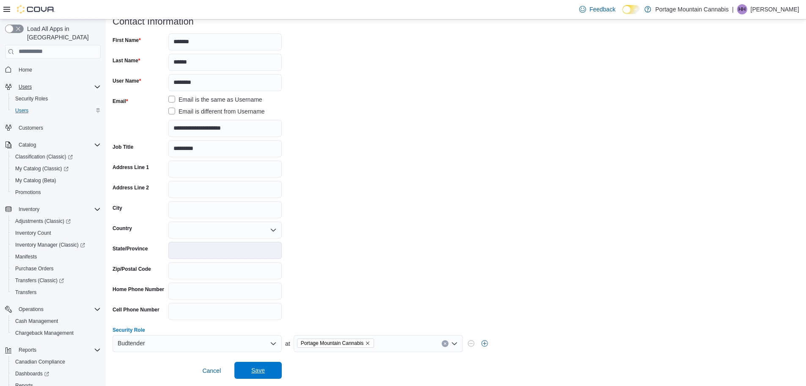  Describe the element at coordinates (56, 257) in the screenshot. I see `span: Manifests` at that location.